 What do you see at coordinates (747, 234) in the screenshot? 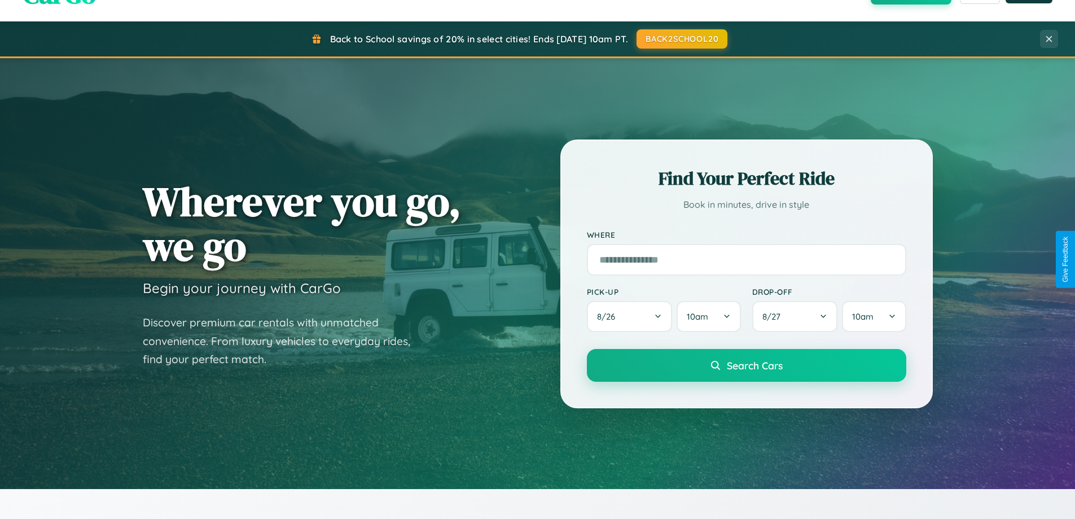
I see `label: Where` at bounding box center [747, 234].